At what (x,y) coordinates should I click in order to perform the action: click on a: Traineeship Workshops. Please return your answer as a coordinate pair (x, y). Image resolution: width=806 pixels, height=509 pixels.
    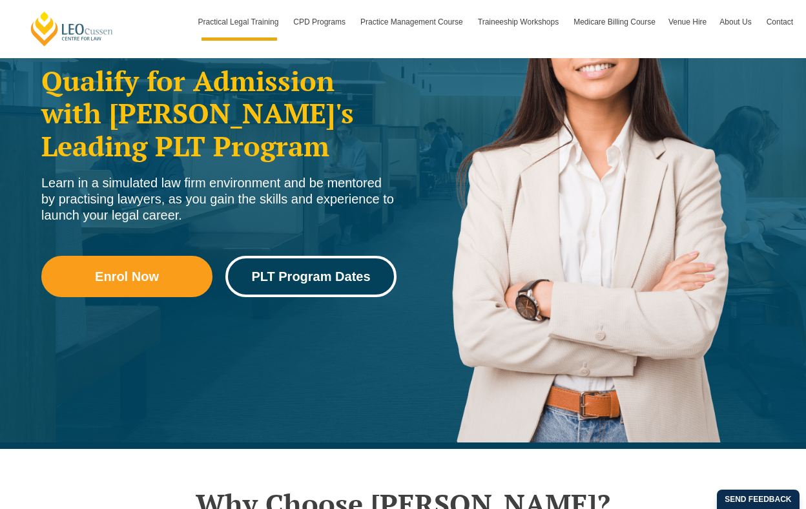
    Looking at the image, I should click on (519, 22).